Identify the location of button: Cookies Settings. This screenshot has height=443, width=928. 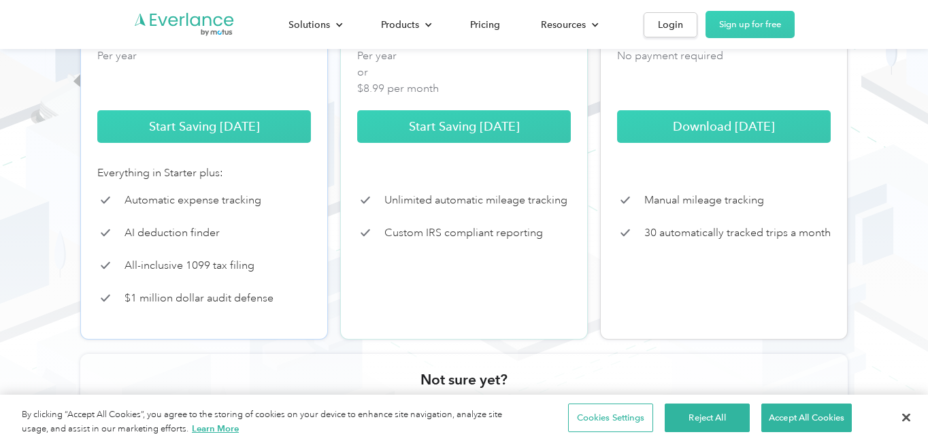
(610, 418).